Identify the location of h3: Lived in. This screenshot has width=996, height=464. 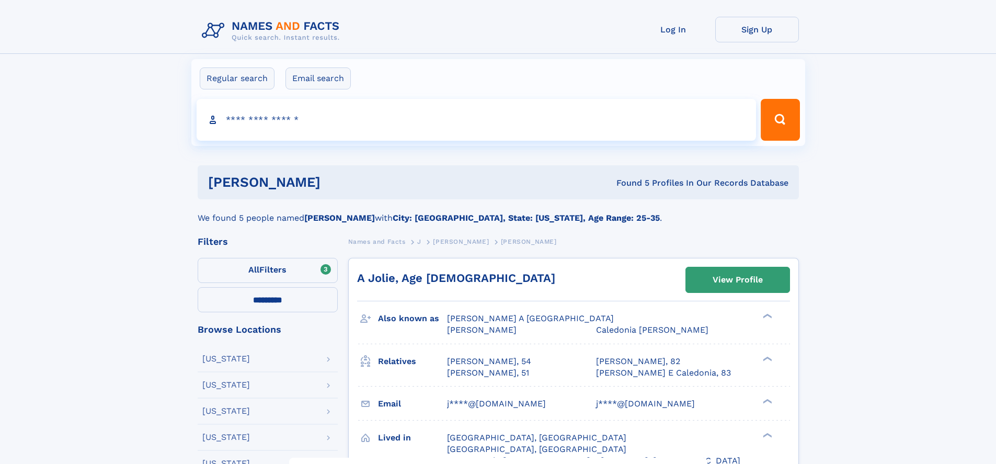
(413, 438).